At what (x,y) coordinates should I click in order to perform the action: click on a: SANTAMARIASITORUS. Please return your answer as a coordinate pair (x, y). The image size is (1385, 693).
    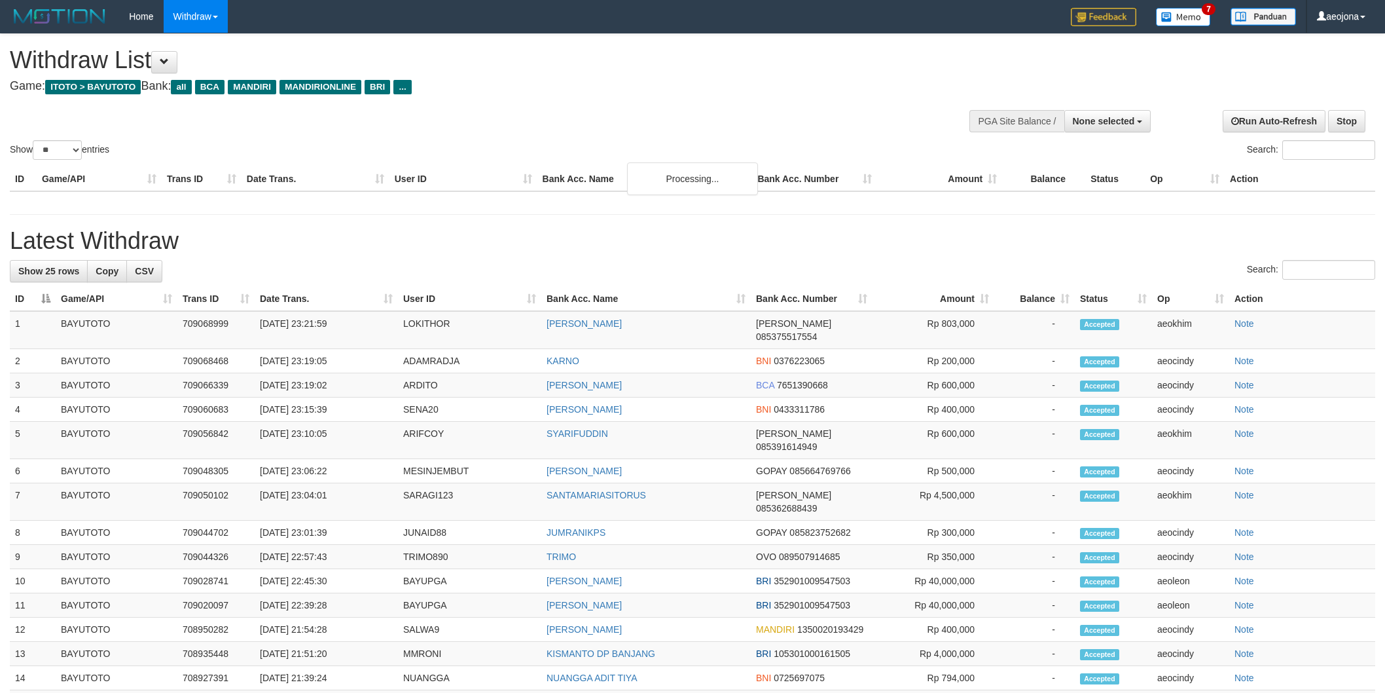
    Looking at the image, I should click on (596, 495).